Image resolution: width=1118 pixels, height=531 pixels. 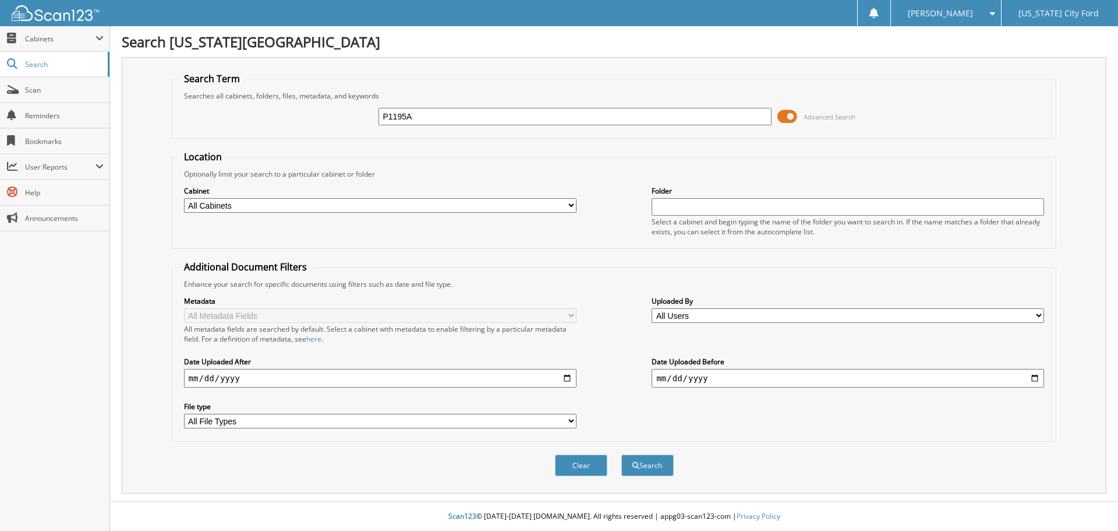 I want to click on span: Advanced Search, so click(x=829, y=116).